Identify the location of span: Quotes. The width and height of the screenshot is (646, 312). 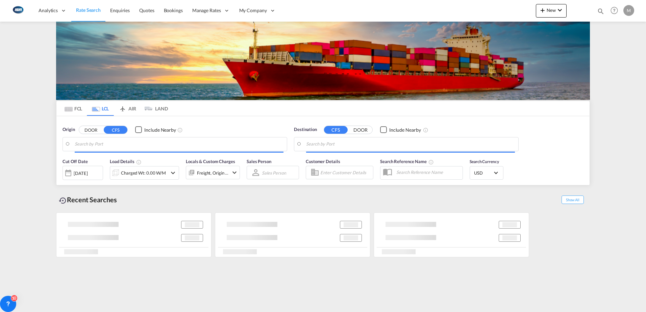
(147, 10).